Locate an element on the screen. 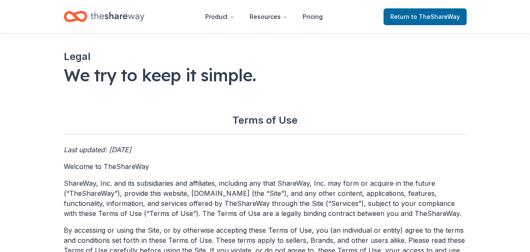 This screenshot has width=530, height=252. span: to TheShareWay is located at coordinates (435, 16).